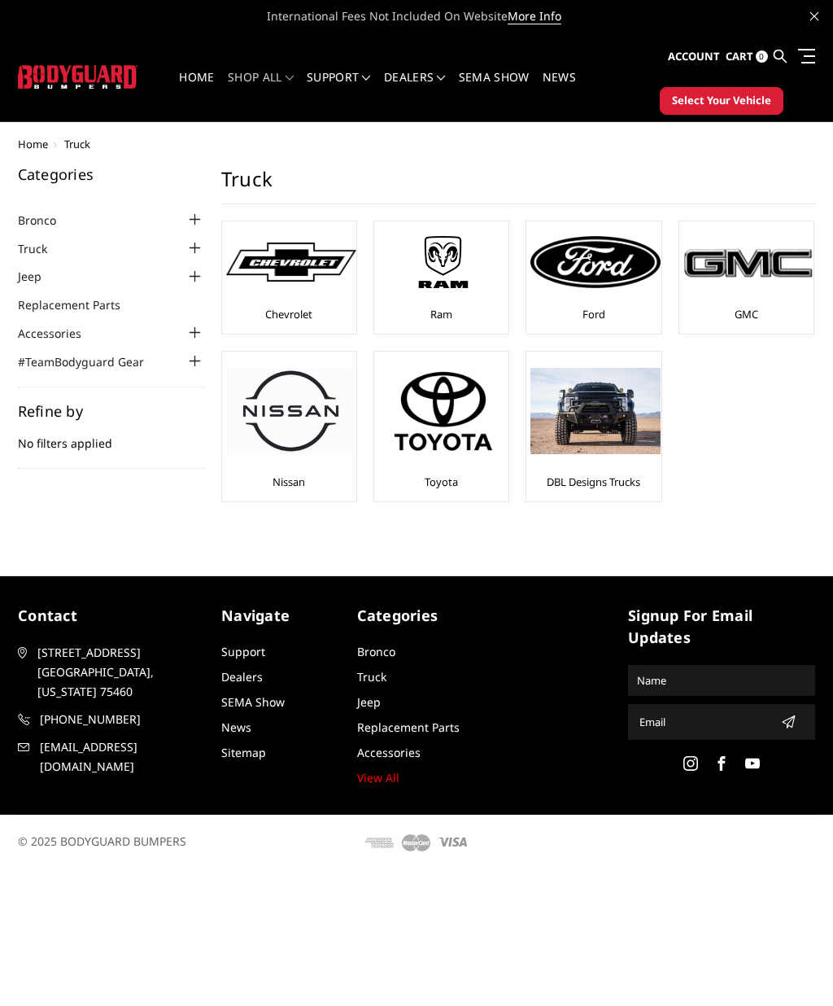 The width and height of the screenshot is (833, 1006). Describe the element at coordinates (441, 314) in the screenshot. I see `a: Ram` at that location.